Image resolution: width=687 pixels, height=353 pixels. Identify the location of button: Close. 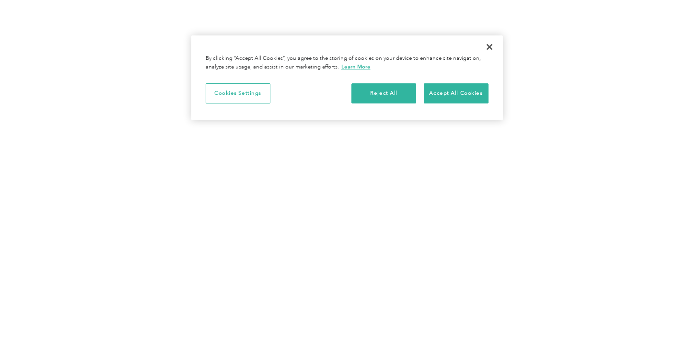
(489, 47).